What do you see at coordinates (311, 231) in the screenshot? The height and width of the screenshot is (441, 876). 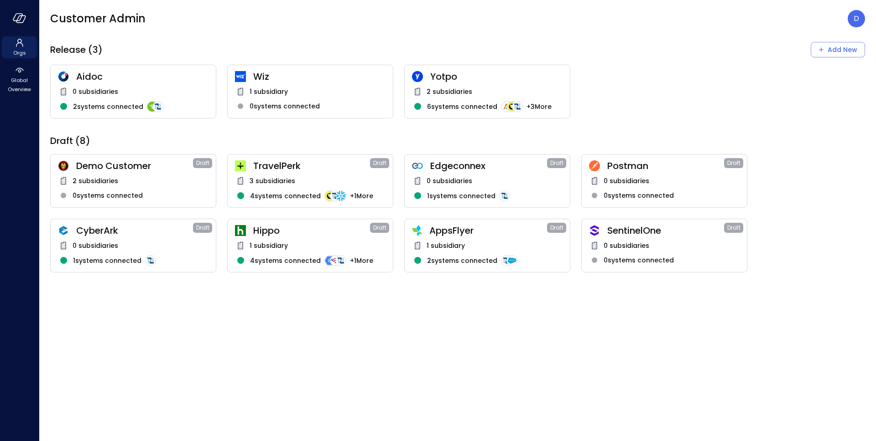 I see `span: Hippo` at bounding box center [311, 231].